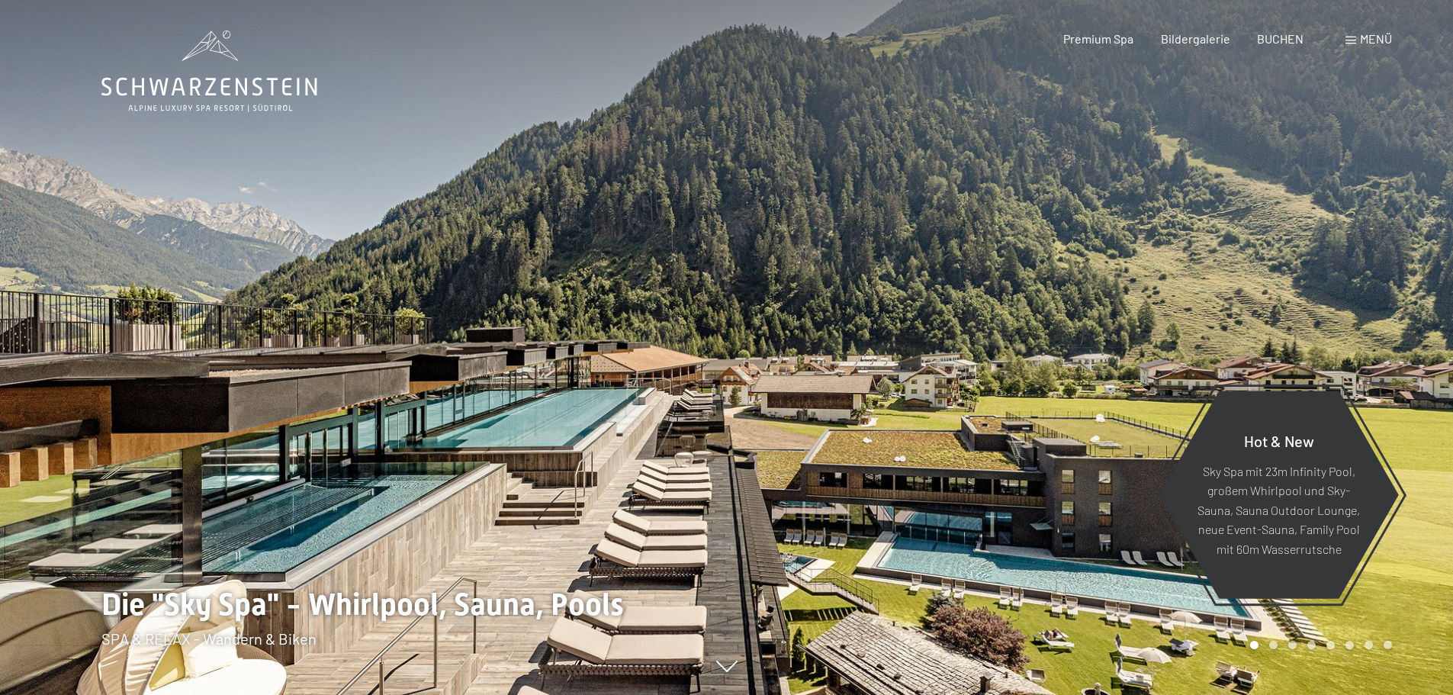 Image resolution: width=1453 pixels, height=695 pixels. What do you see at coordinates (1376, 38) in the screenshot?
I see `span: Menü` at bounding box center [1376, 38].